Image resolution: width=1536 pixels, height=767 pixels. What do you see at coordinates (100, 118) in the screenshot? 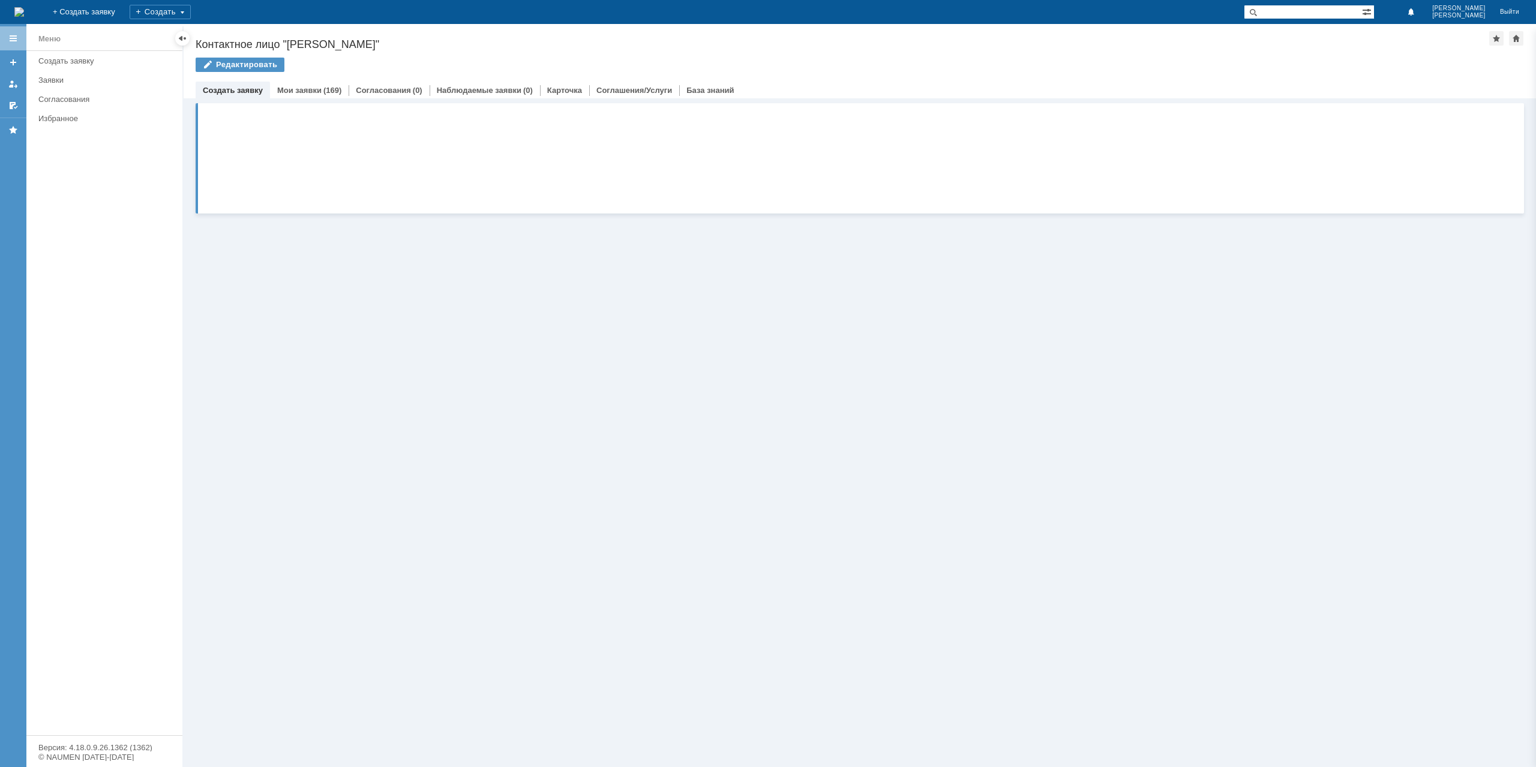
I see `div: Избранное` at bounding box center [100, 118].